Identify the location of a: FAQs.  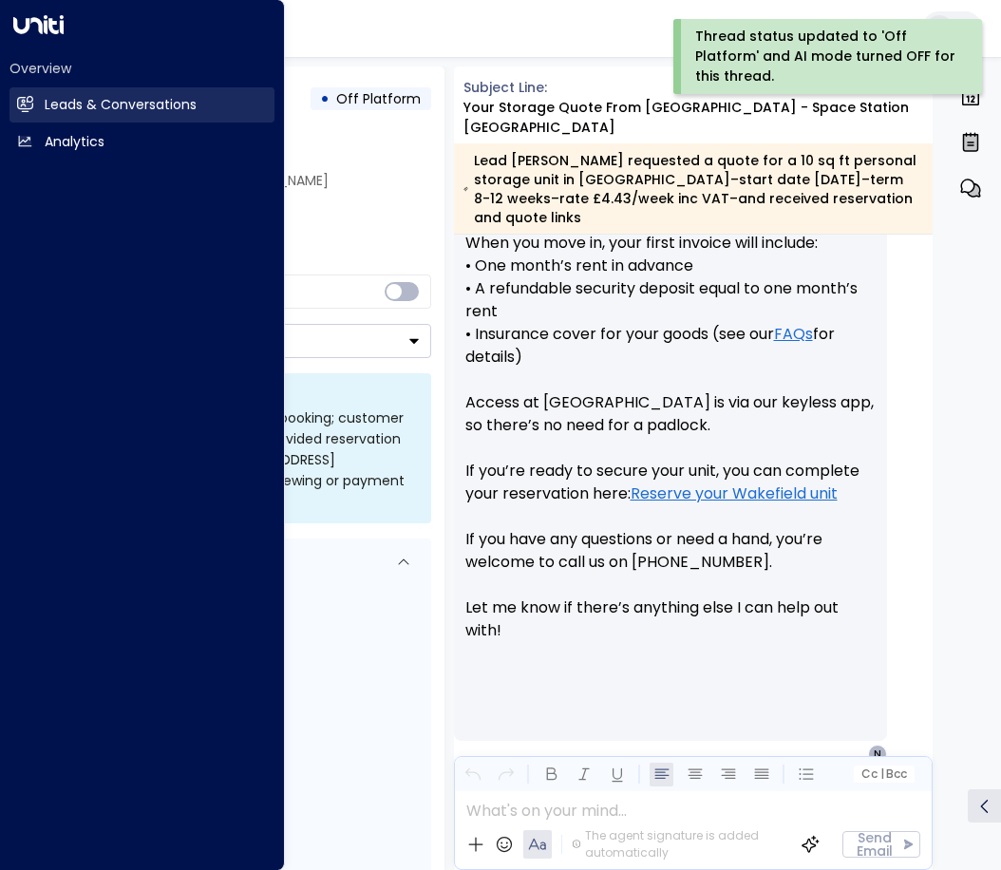
(793, 334).